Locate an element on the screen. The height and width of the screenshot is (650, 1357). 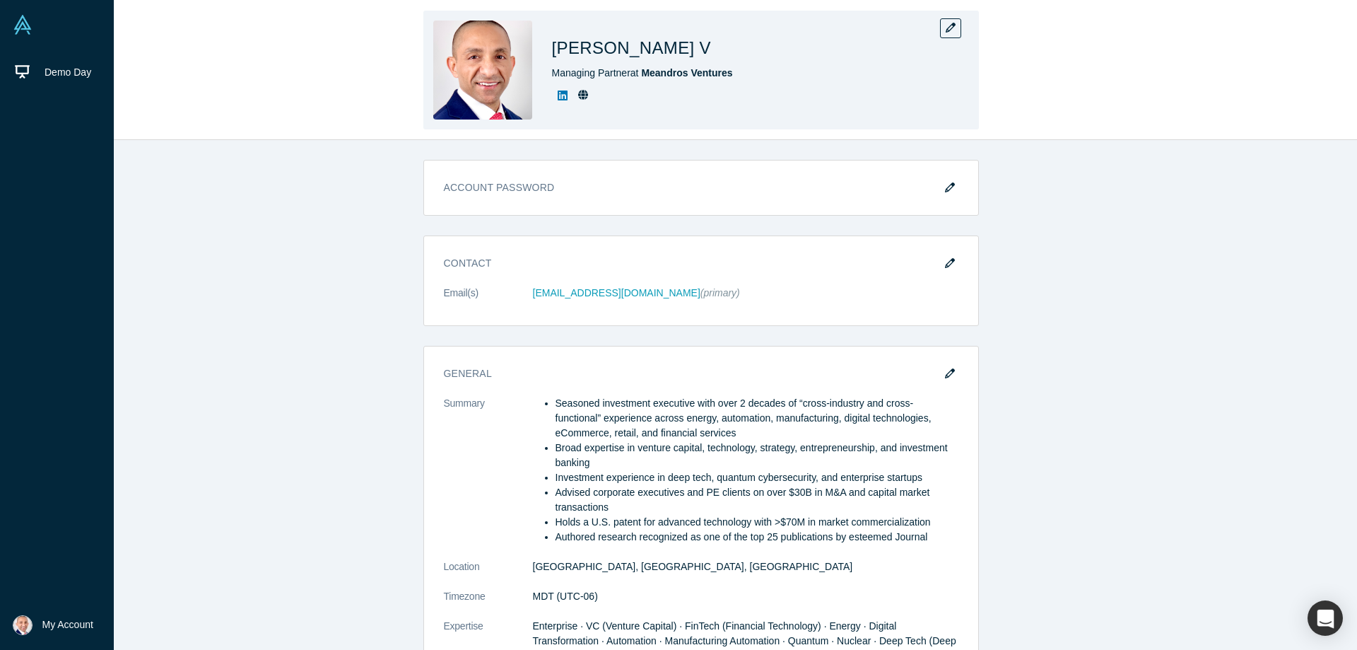
img: Alchemist Vault Logo is located at coordinates (23, 25).